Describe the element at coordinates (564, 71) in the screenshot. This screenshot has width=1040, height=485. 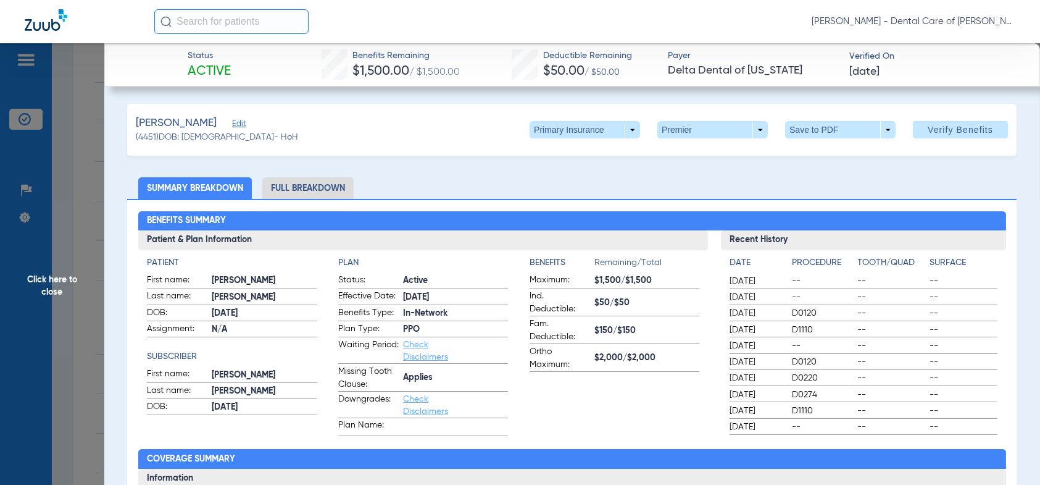
I see `span: $50.00` at that location.